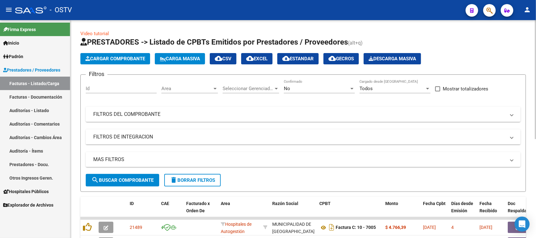 This screenshot has height=238, width=536. What do you see at coordinates (527, 10) in the screenshot?
I see `mat-icon: person` at bounding box center [527, 10].